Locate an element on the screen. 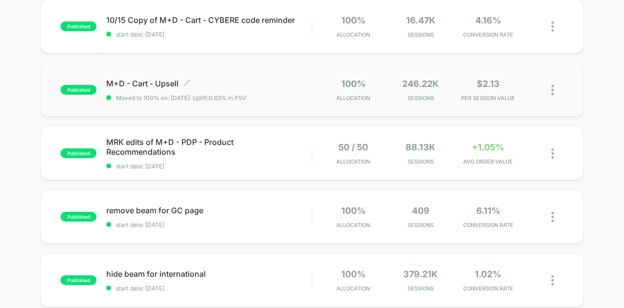  span: 4.16% is located at coordinates (488, 20).